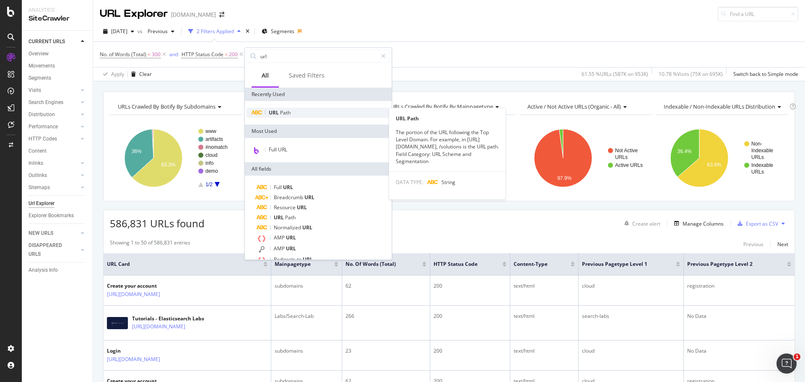 Image resolution: width=805 pixels, height=382 pixels. Describe the element at coordinates (209, 185) in the screenshot. I see `text: 1/2` at that location.